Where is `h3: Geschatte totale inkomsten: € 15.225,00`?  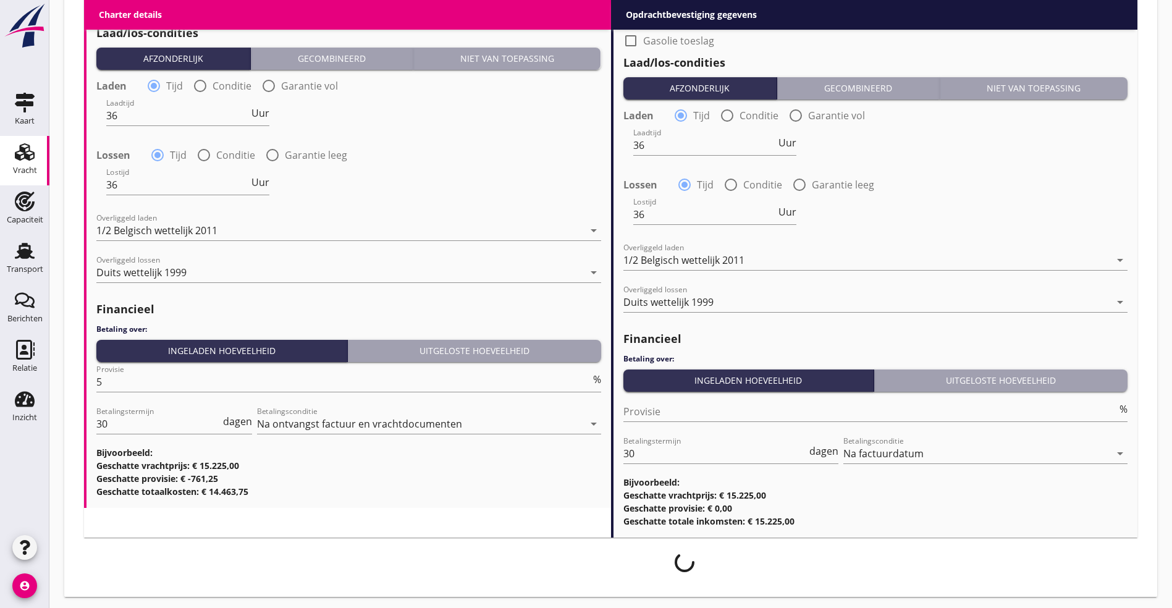 h3: Geschatte totale inkomsten: € 15.225,00 is located at coordinates (876, 521).